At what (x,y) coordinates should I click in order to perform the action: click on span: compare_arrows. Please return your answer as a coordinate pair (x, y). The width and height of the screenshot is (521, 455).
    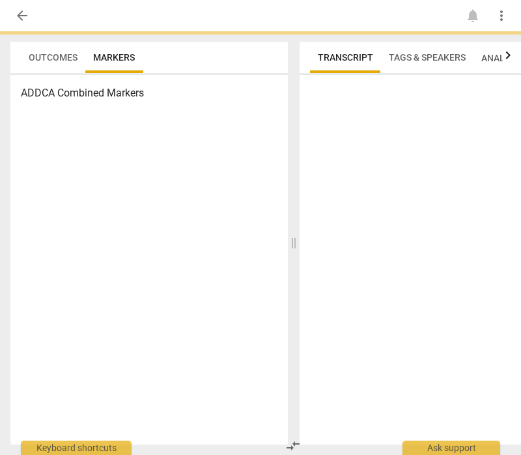
    Looking at the image, I should click on (293, 446).